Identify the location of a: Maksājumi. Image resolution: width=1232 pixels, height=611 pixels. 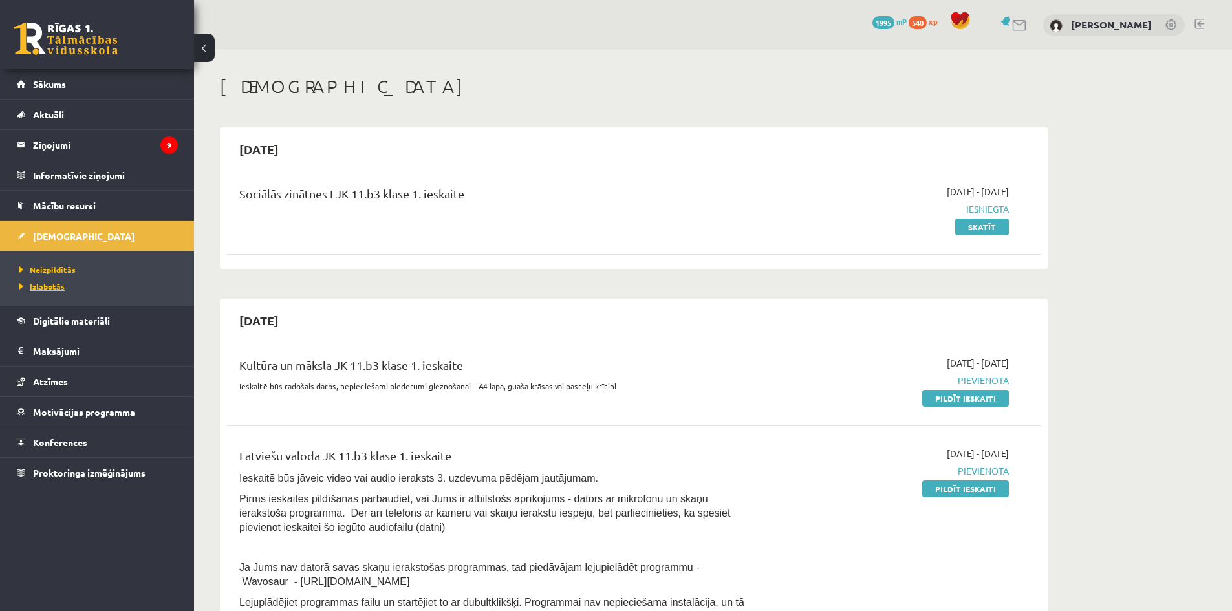
(97, 351).